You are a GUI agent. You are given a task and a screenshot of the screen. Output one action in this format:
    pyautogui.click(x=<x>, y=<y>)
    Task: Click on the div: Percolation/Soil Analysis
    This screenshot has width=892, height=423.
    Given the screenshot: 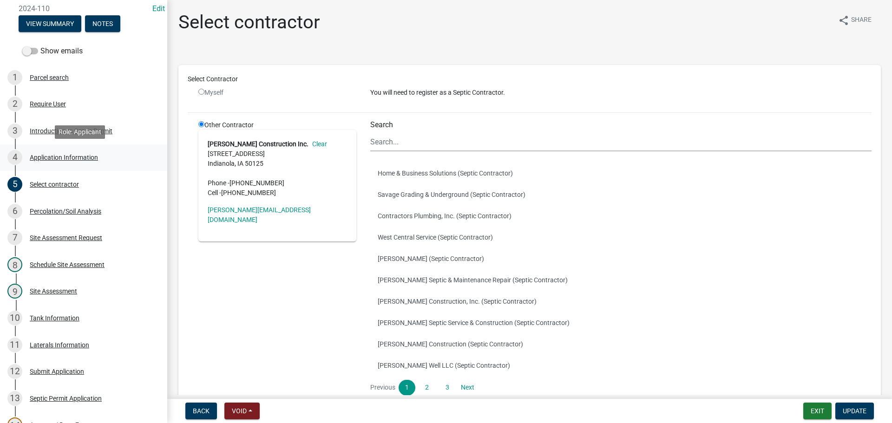 What is the action you would take?
    pyautogui.click(x=65, y=211)
    